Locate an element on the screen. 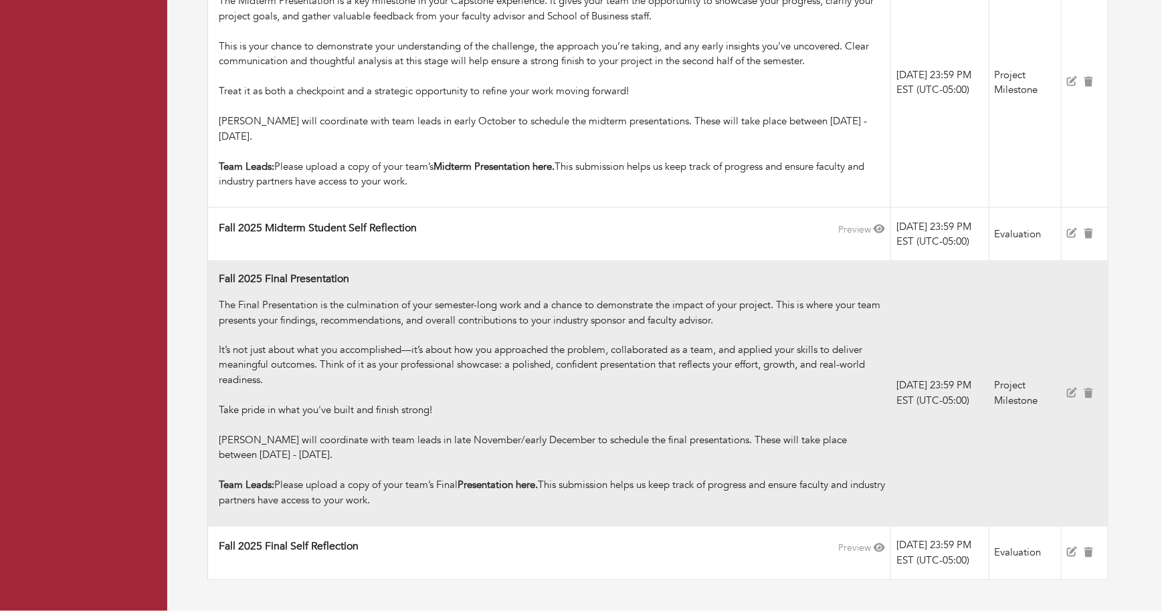  td: Project Milestone is located at coordinates (1025, 393).